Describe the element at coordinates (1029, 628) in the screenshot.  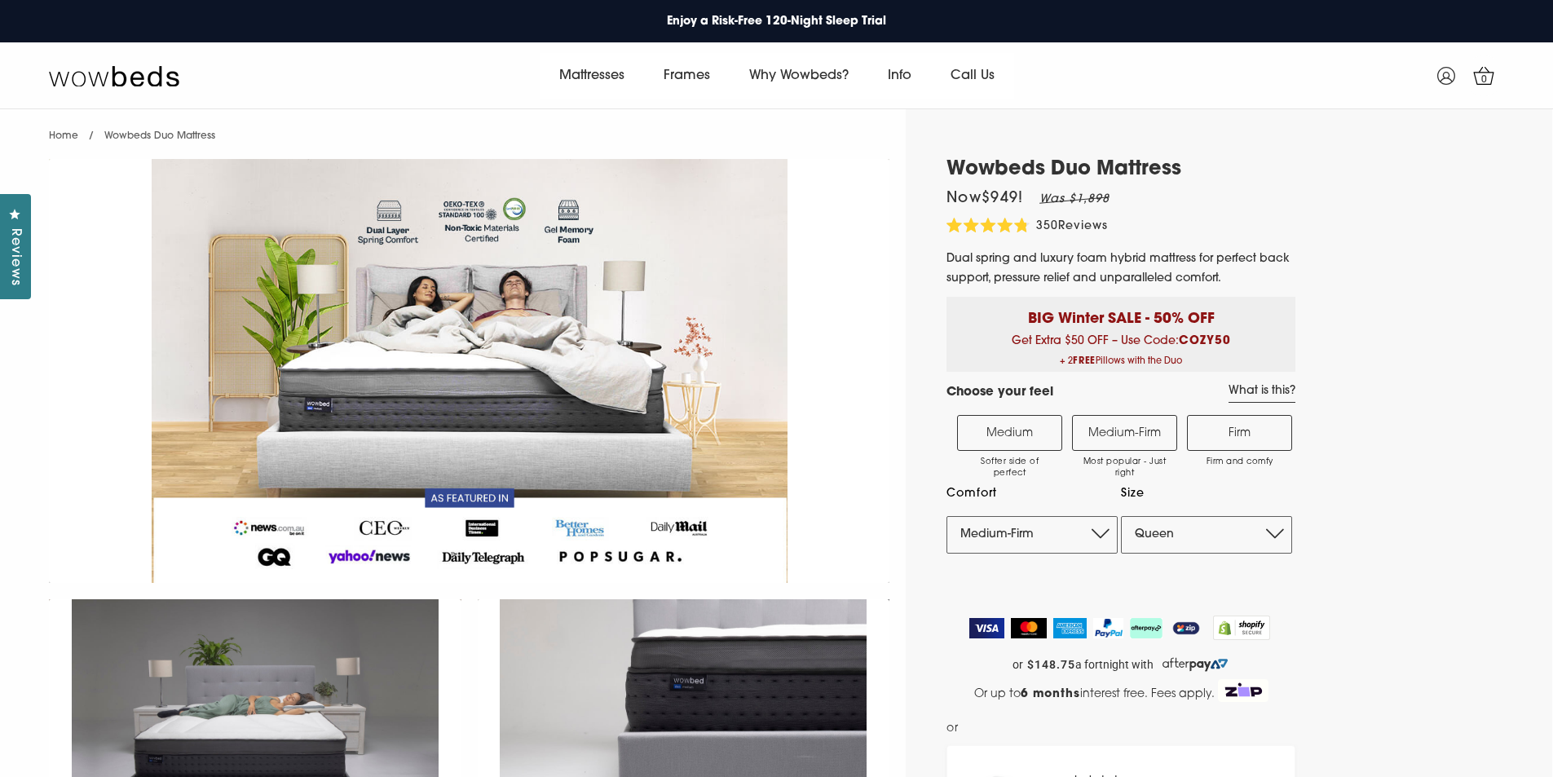
I see `img: MasterCard Logo` at that location.